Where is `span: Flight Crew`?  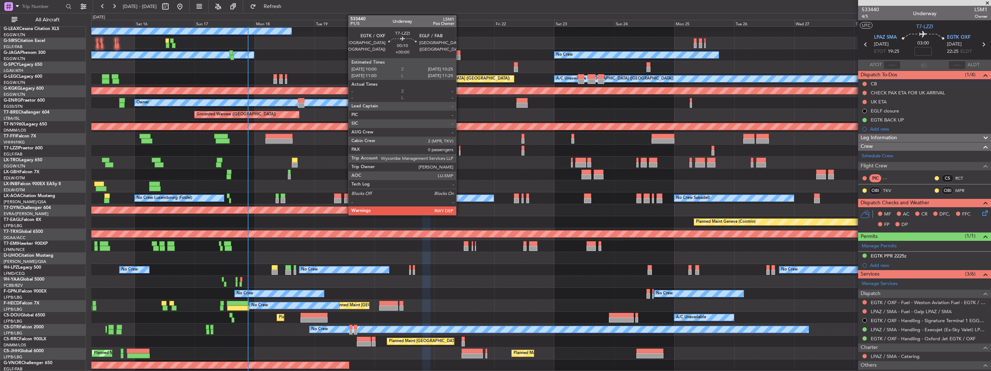
span: Flight Crew is located at coordinates (874, 166).